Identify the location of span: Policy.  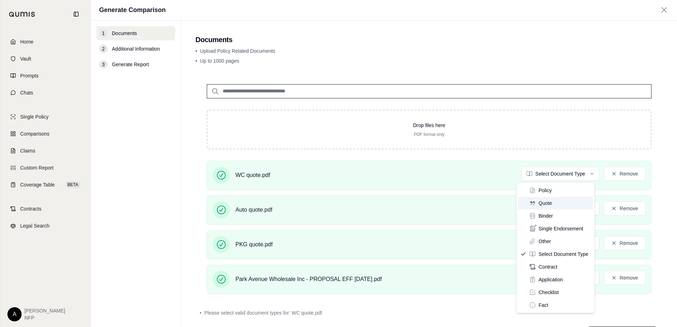
(545, 191).